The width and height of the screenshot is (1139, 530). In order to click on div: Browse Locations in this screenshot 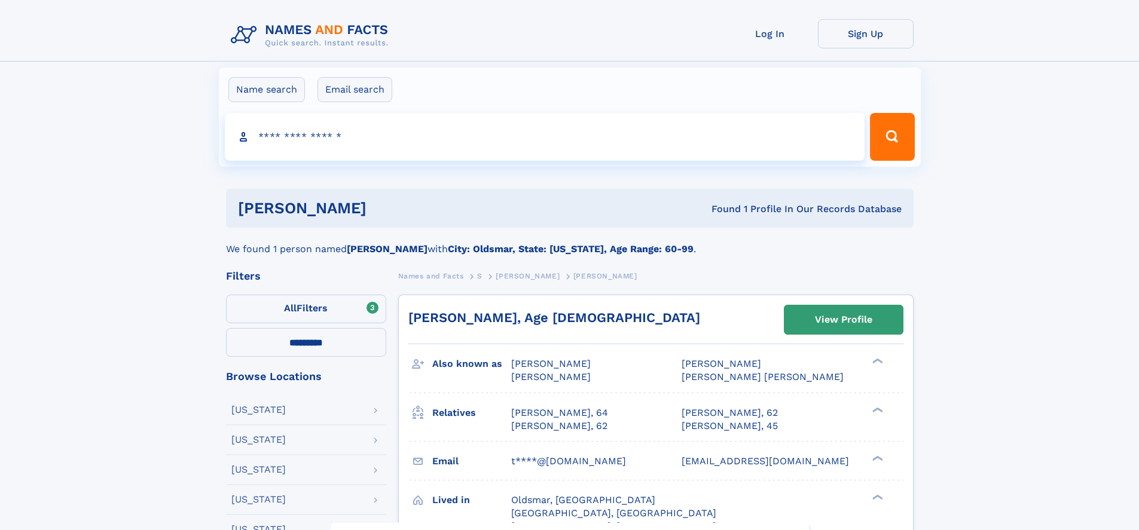, I will do `click(306, 377)`.